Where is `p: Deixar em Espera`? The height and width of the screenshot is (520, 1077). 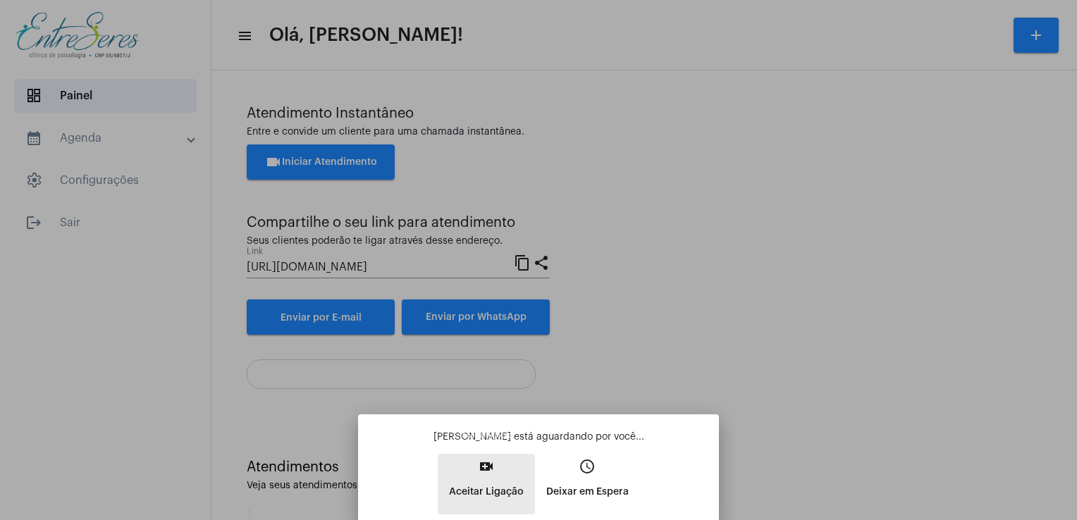
p: Deixar em Espera is located at coordinates (587, 492).